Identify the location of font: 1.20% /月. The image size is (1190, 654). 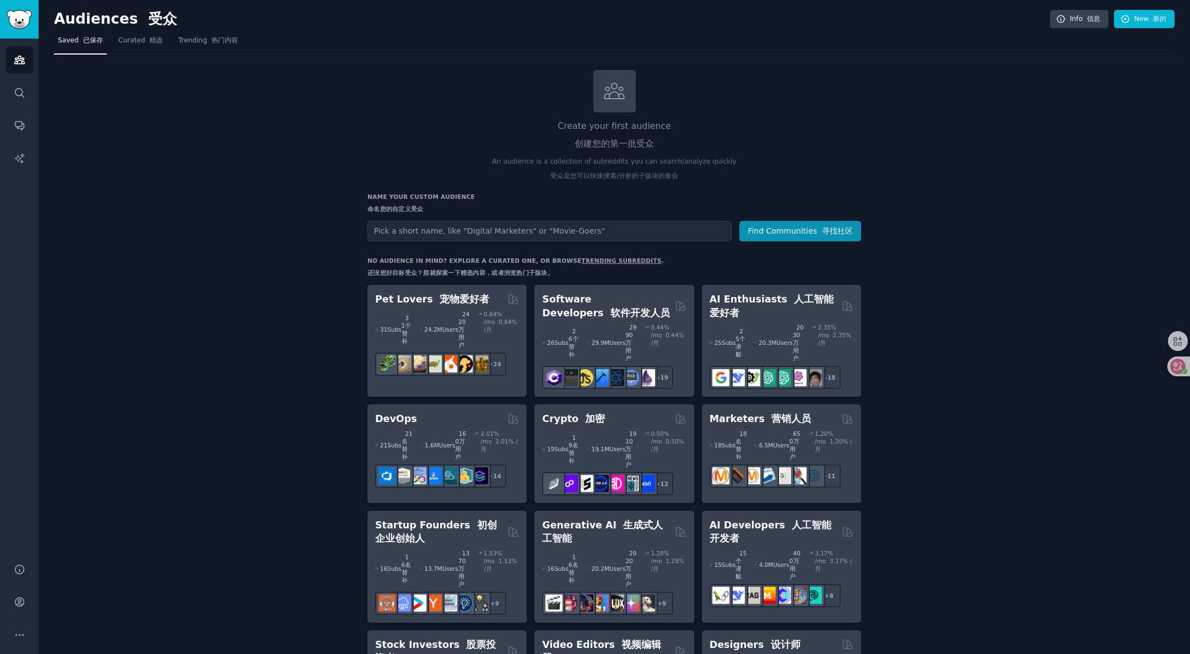
(833, 445).